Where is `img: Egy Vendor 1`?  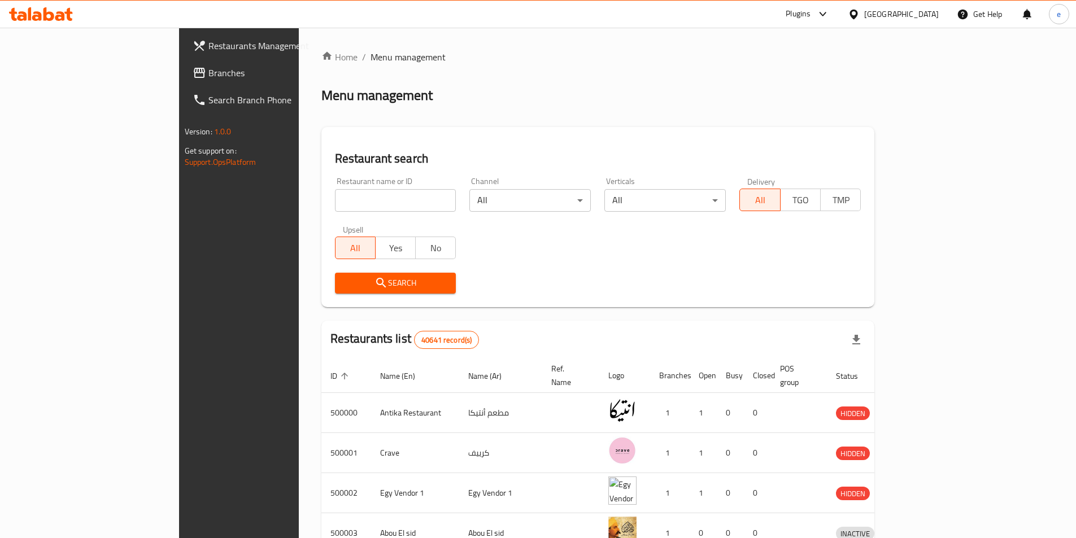
img: Egy Vendor 1 is located at coordinates (622, 491).